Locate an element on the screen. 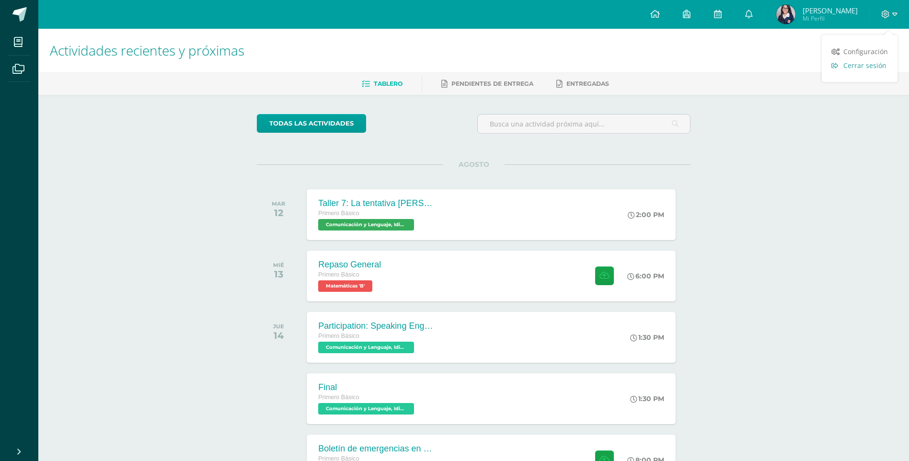 The height and width of the screenshot is (461, 909). span: AGOSTO is located at coordinates (474, 164).